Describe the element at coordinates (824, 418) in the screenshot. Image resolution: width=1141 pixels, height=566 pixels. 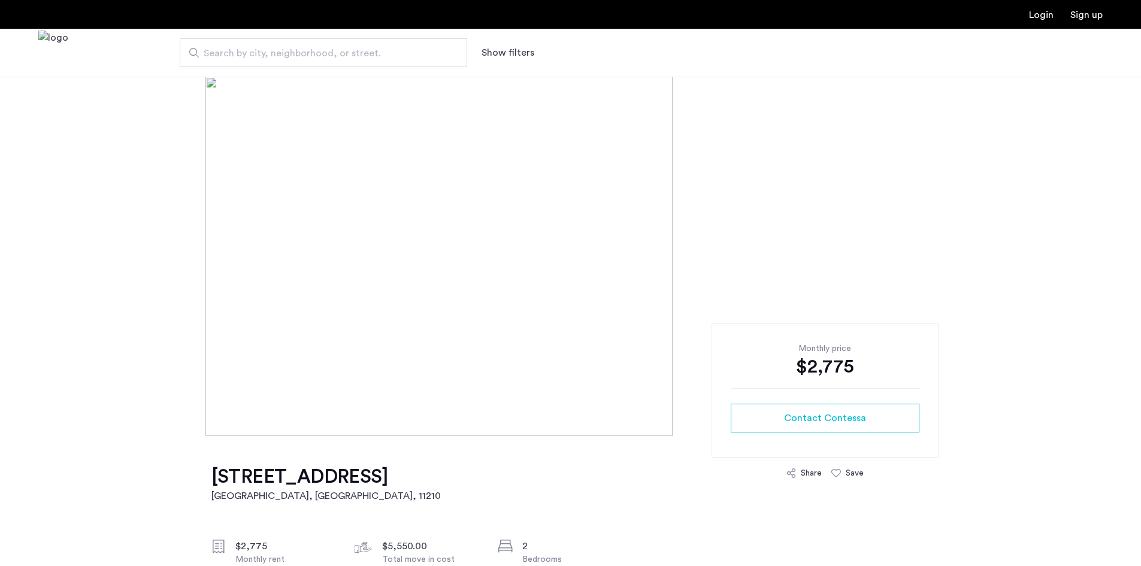
I see `span: Contact Contessa` at that location.